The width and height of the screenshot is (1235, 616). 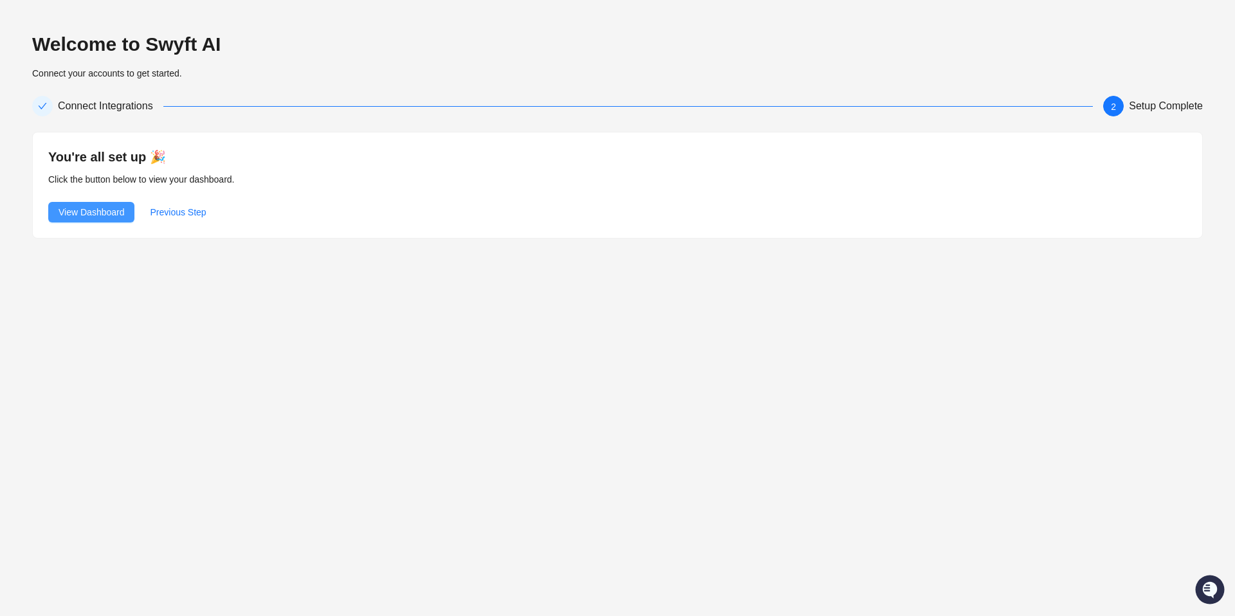 I want to click on button: Start new chat, so click(x=226, y=128).